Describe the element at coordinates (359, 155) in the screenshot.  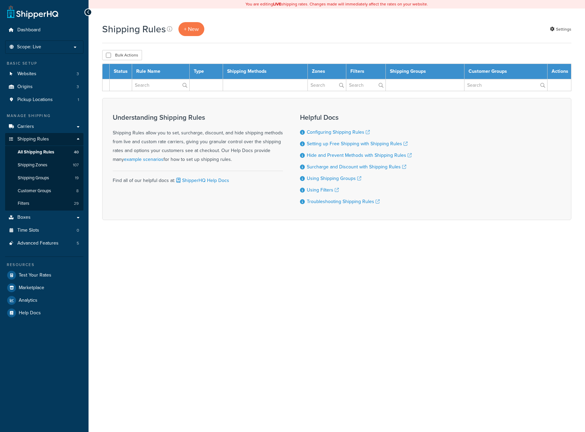
I see `a: Hide and Prevent Methods with Shipping Rules` at that location.